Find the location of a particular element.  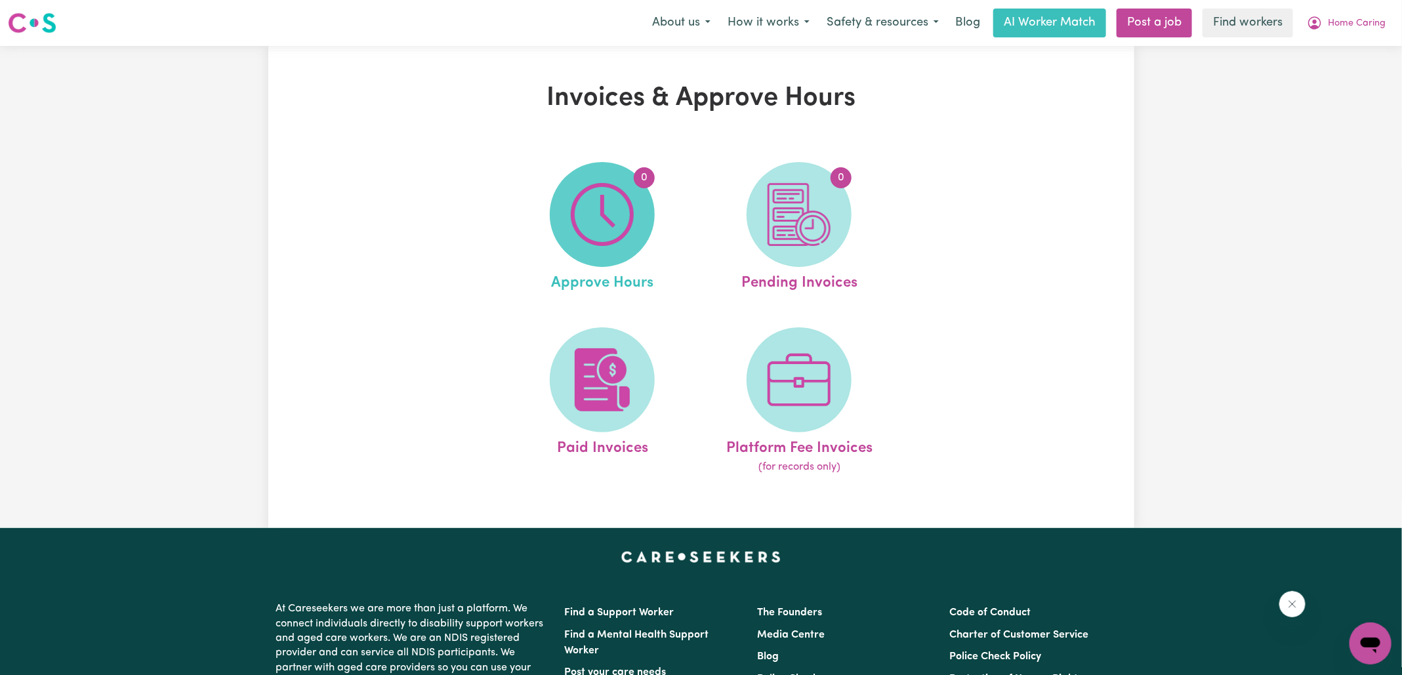

a: The Founders is located at coordinates (789, 613).